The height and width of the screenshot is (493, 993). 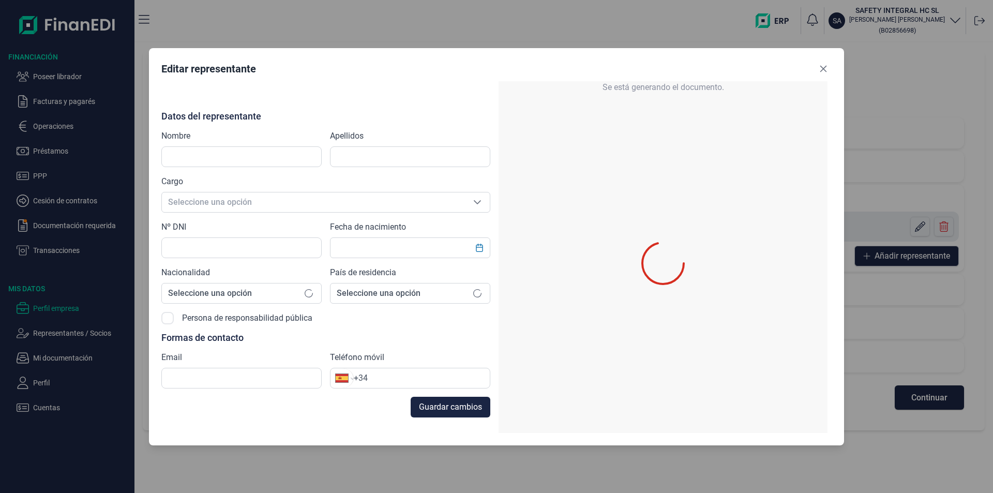 I want to click on span: Guardar cambios, so click(x=450, y=407).